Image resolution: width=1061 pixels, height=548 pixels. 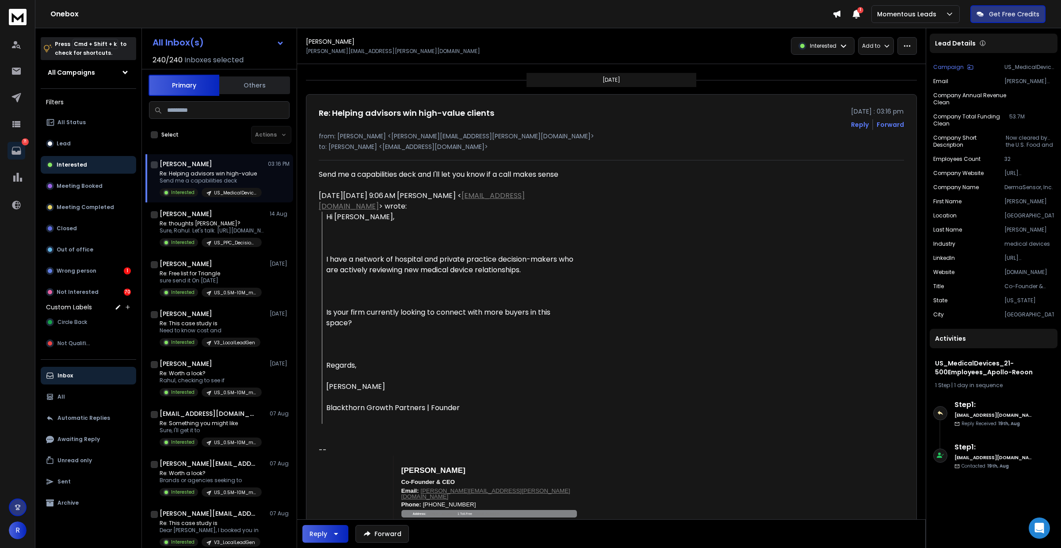 I want to click on p: State, so click(x=940, y=300).